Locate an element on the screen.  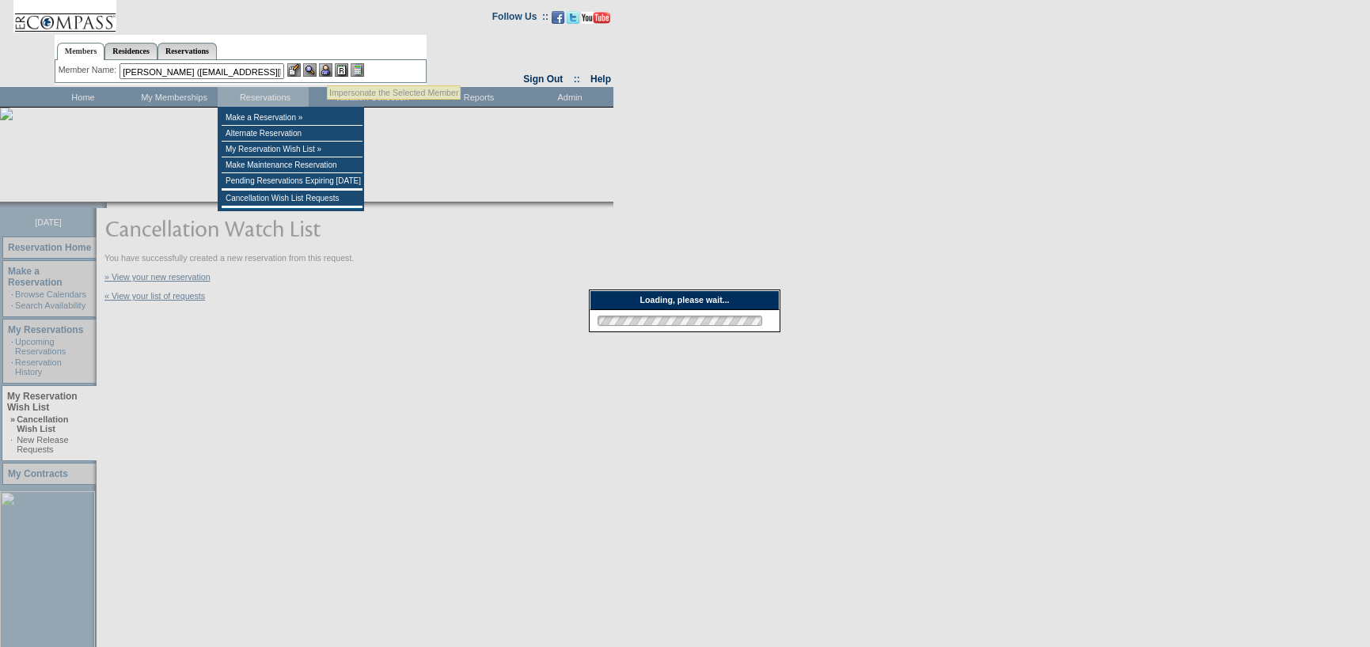
a: Help is located at coordinates (601, 79).